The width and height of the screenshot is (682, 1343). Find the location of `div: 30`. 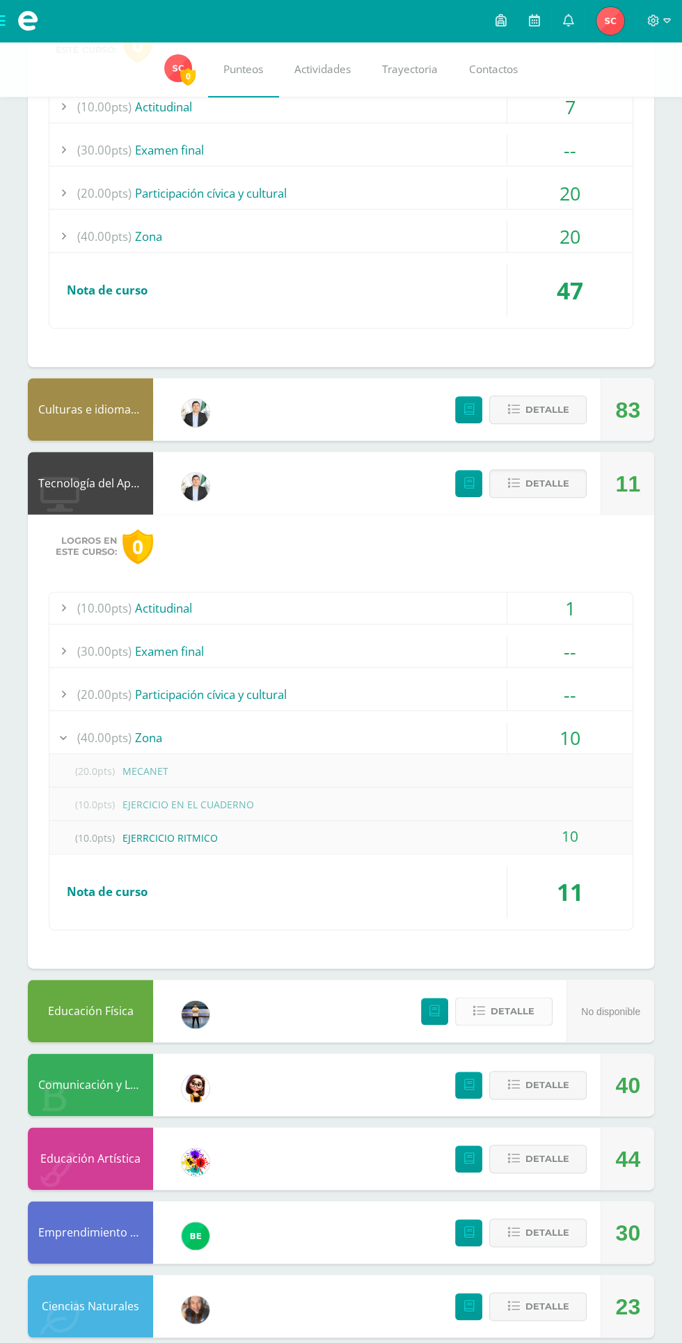

div: 30 is located at coordinates (628, 1233).